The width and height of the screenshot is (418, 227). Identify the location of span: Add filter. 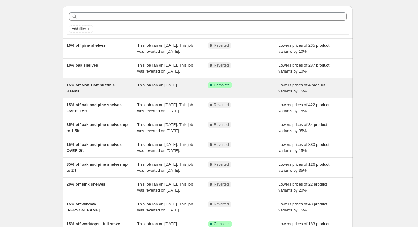
(79, 29).